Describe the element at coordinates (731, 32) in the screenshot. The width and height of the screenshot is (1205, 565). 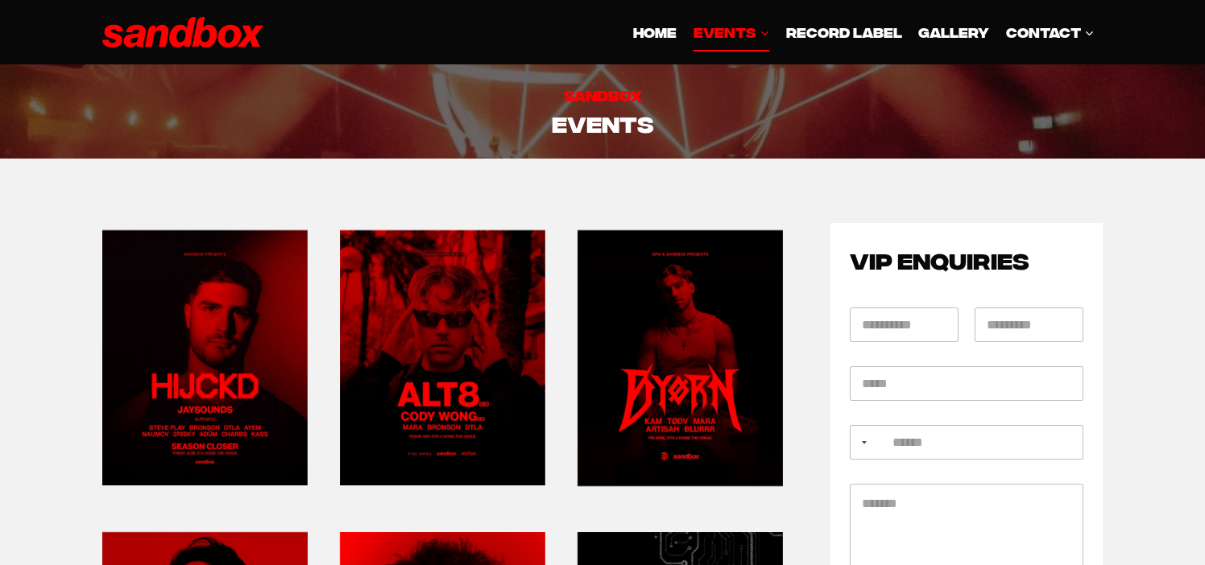
I see `a: EVENTS` at that location.